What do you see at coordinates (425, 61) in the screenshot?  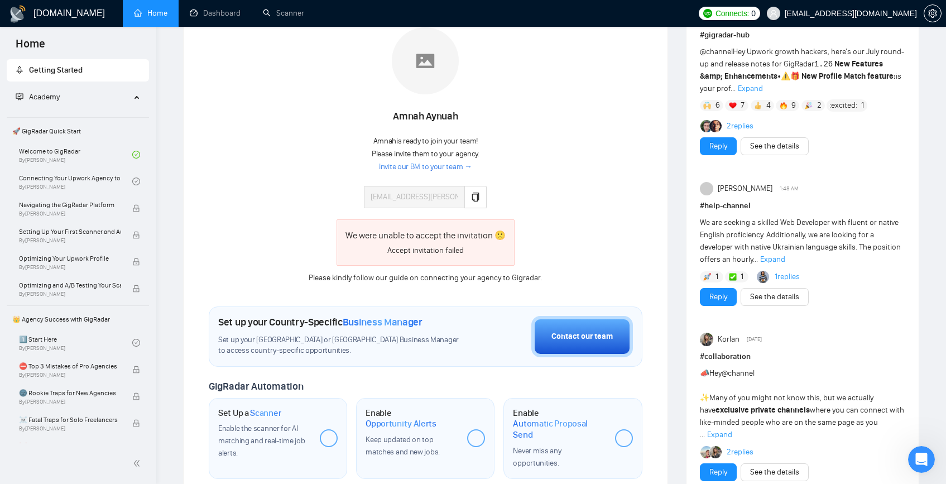 I see `img: placeholder.png` at bounding box center [425, 61].